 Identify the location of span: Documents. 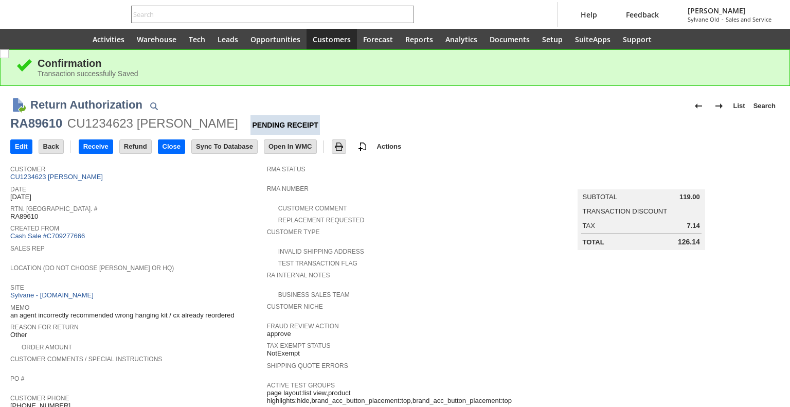
(510, 39).